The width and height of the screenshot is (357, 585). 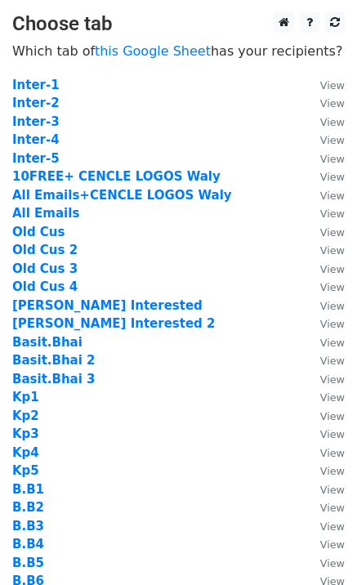 I want to click on strong: Old Cus 3, so click(x=45, y=269).